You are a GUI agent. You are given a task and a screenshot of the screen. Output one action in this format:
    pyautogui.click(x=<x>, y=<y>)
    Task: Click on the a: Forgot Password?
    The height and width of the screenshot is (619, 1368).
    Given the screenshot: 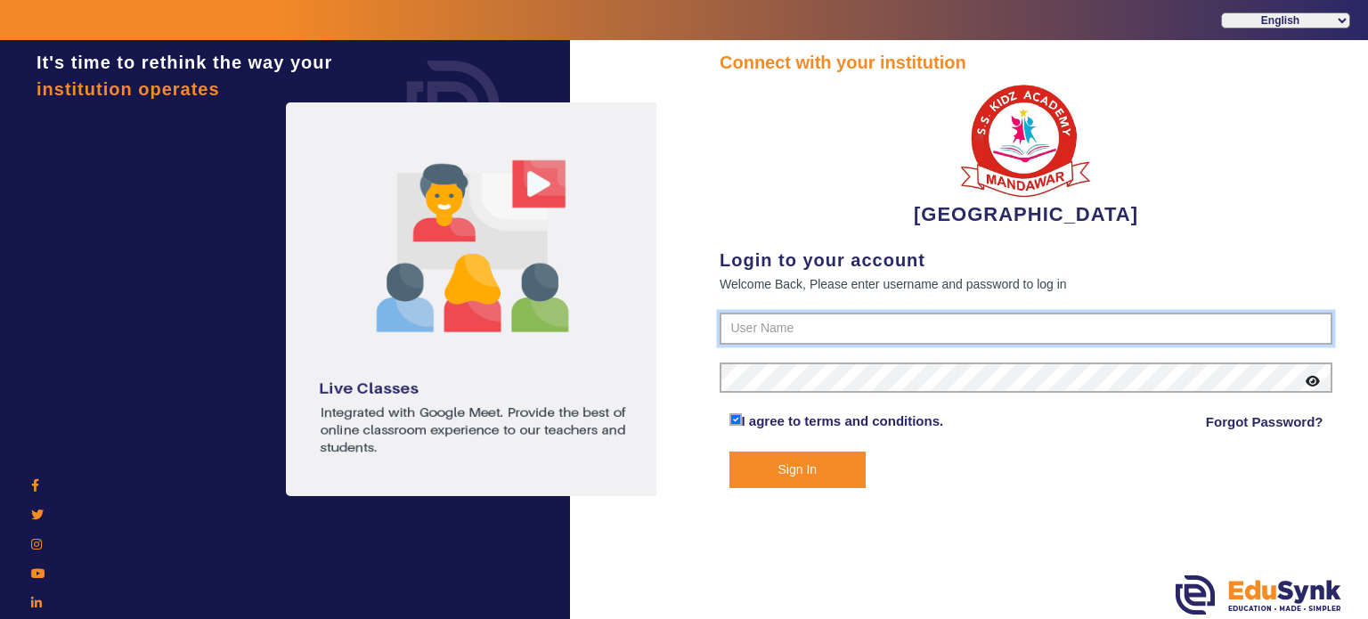 What is the action you would take?
    pyautogui.click(x=1264, y=422)
    